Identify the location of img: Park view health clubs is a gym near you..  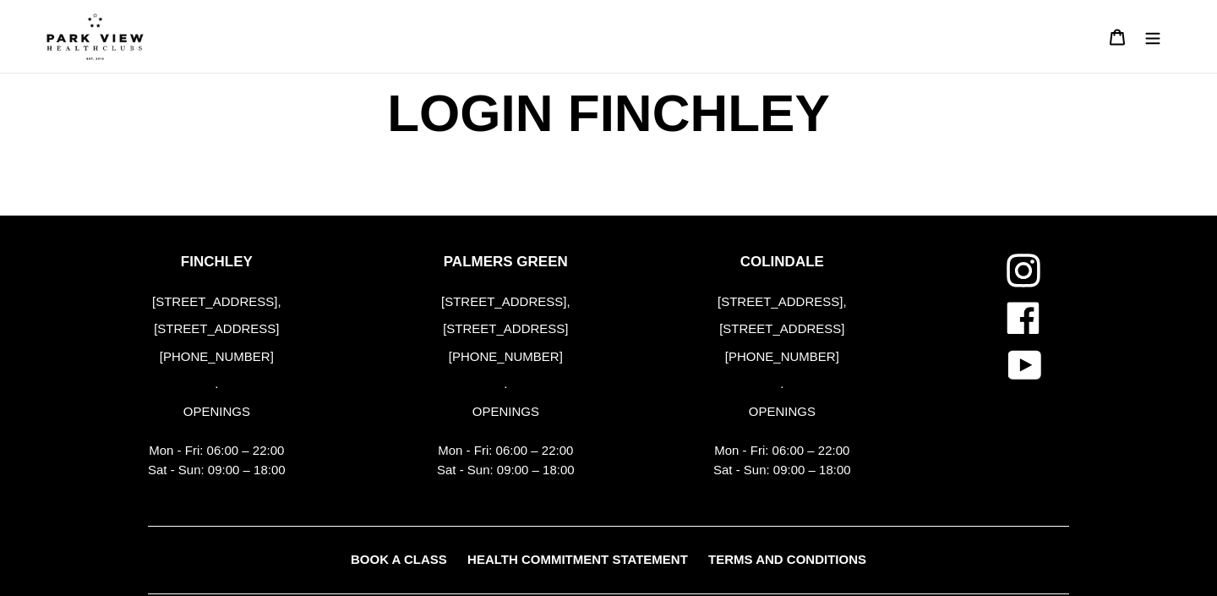
(95, 36).